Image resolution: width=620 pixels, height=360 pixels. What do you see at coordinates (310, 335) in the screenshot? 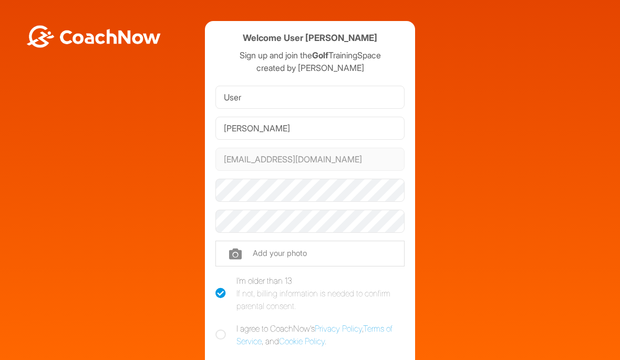
I see `label: I agree to CoachNow's , , and .` at bounding box center [310, 335].